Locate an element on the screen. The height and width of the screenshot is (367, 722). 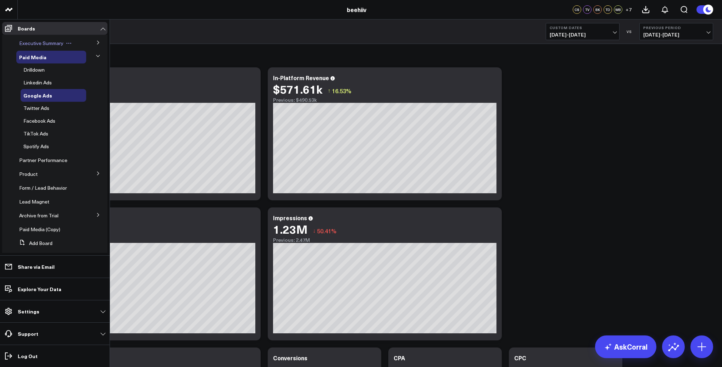
span: Drilldown is located at coordinates (34, 69).